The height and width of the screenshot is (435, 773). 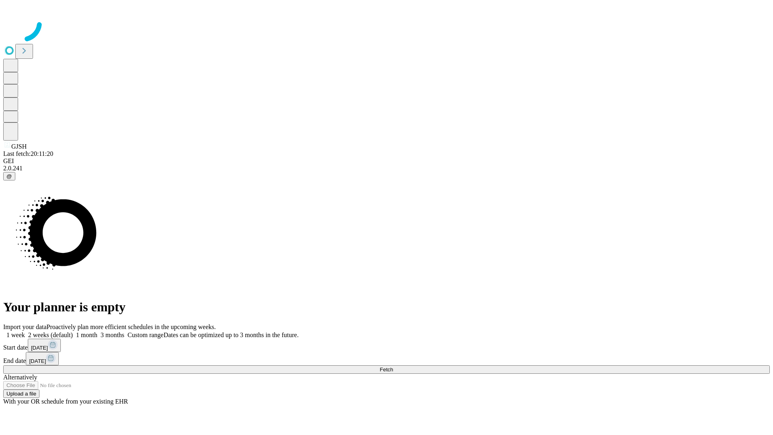 I want to click on div: Start date, so click(x=387, y=345).